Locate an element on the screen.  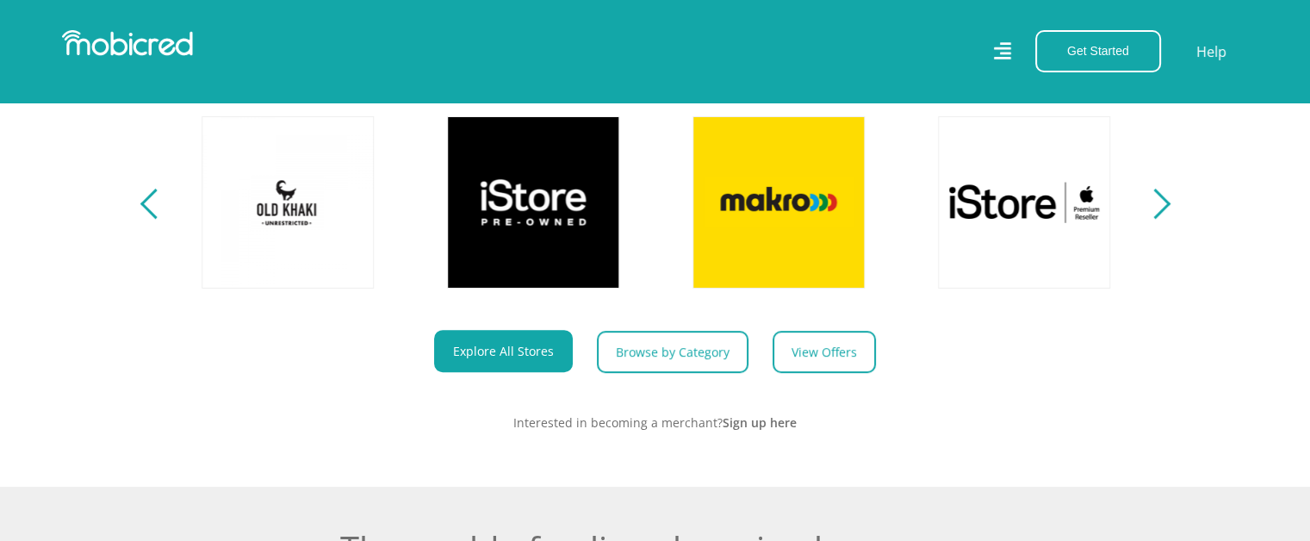
a: Sign up here is located at coordinates (760, 422).